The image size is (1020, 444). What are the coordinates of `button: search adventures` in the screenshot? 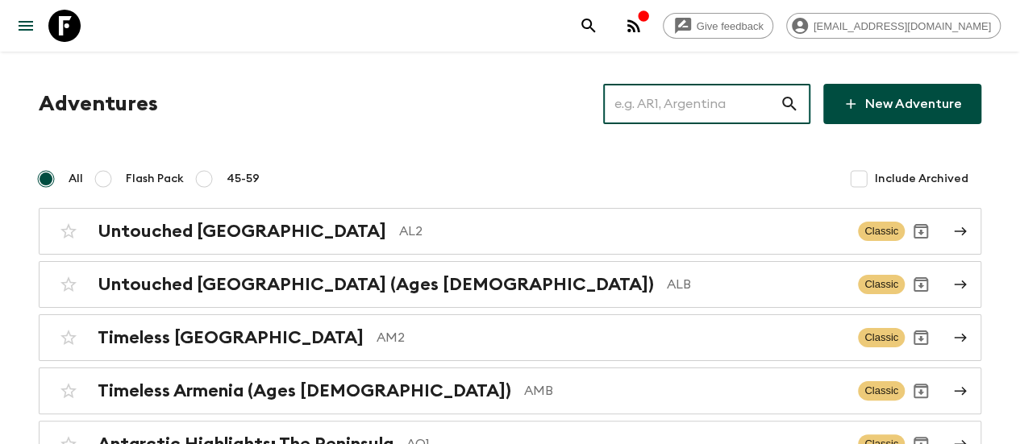 It's located at (588, 26).